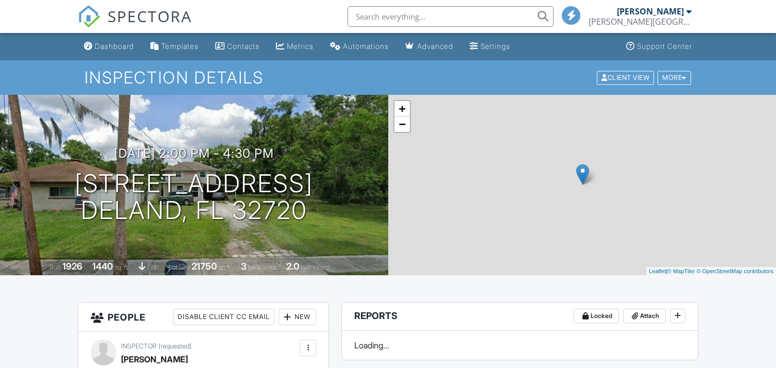 The image size is (776, 368). What do you see at coordinates (626, 77) in the screenshot?
I see `a: Client View` at bounding box center [626, 77].